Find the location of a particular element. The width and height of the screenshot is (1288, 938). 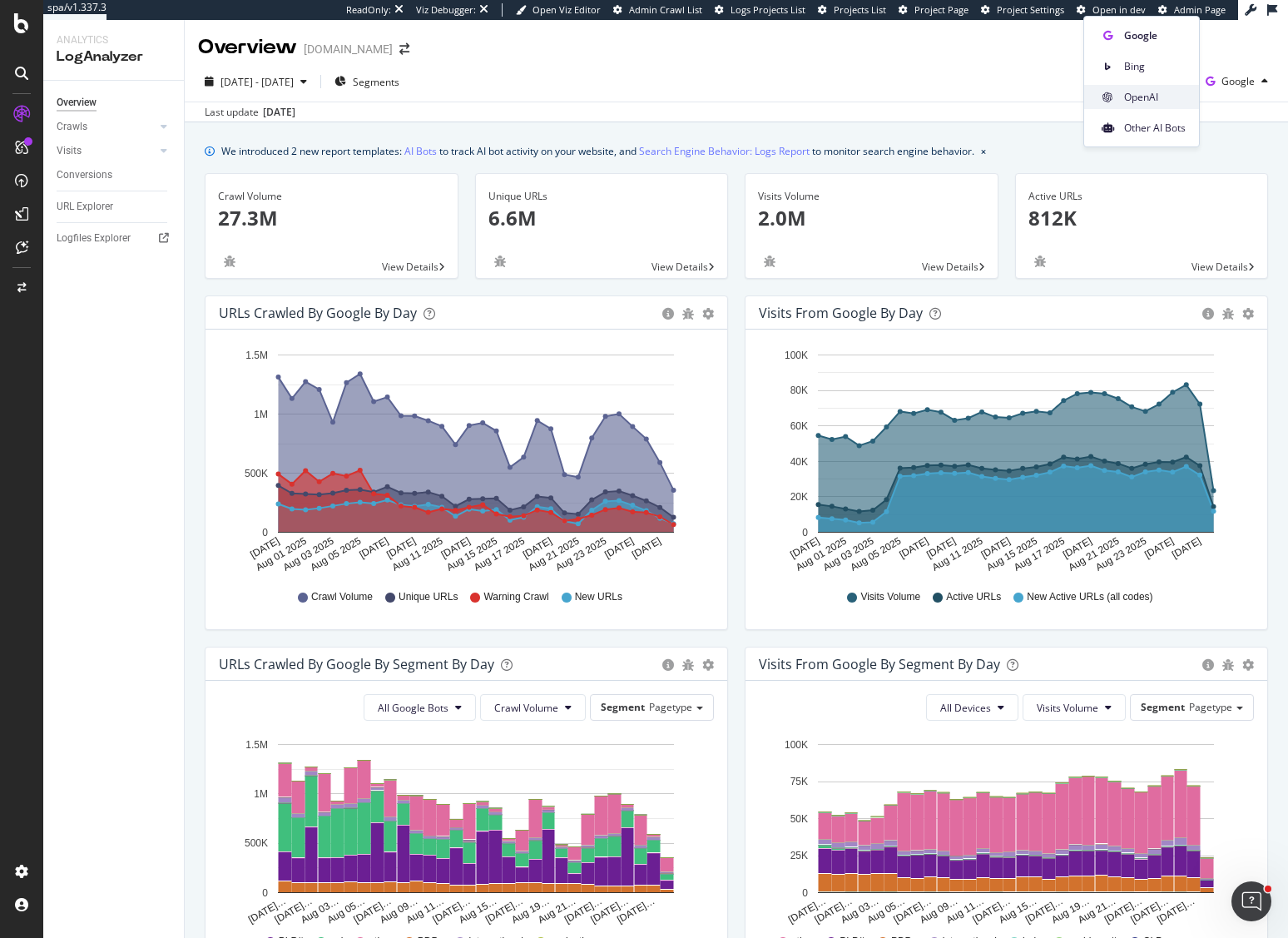

a: Conversions is located at coordinates (114, 175).